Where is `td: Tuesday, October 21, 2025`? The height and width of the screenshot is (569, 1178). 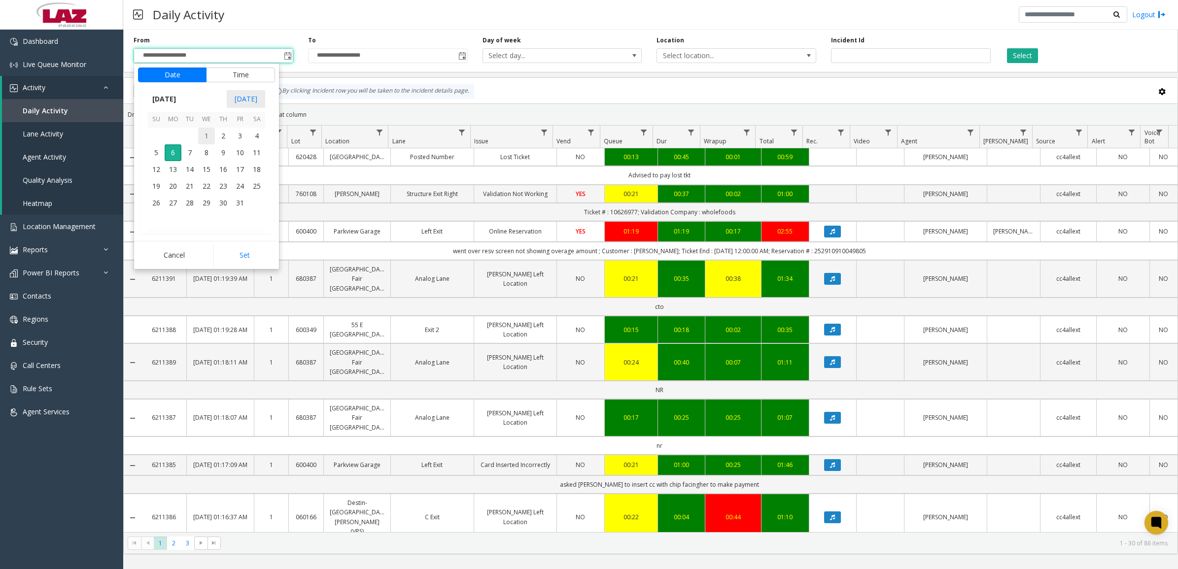
td: Tuesday, October 21, 2025 is located at coordinates (190, 186).